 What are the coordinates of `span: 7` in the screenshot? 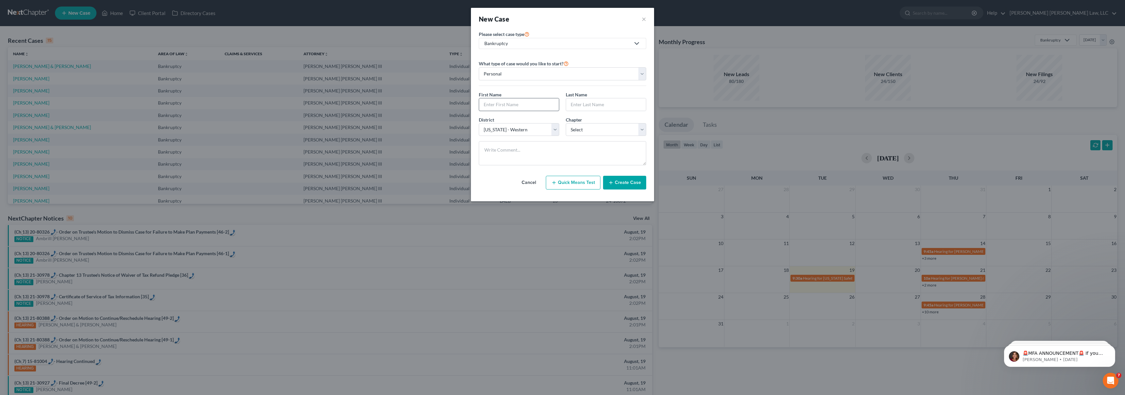 It's located at (1118, 376).